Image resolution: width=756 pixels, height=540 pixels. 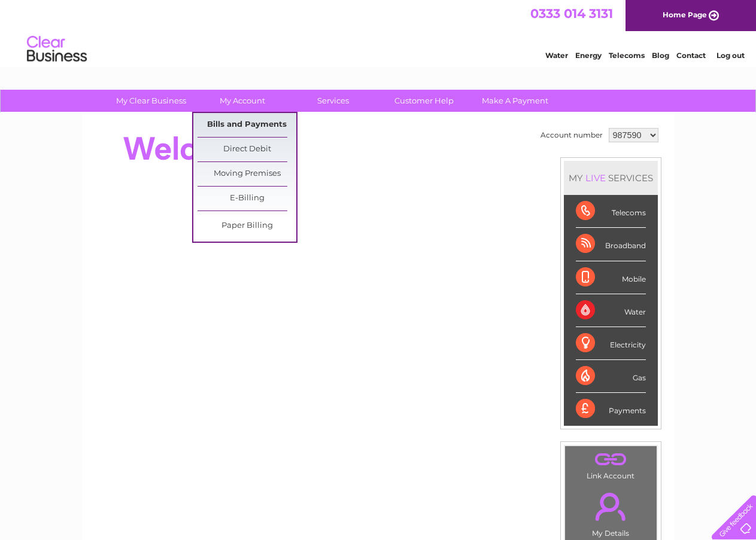 I want to click on a: Make A Payment, so click(x=515, y=101).